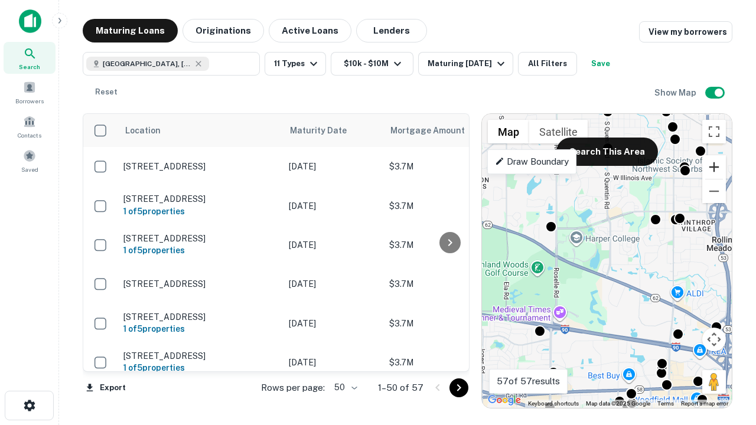 The image size is (756, 425). I want to click on a: Saved, so click(30, 161).